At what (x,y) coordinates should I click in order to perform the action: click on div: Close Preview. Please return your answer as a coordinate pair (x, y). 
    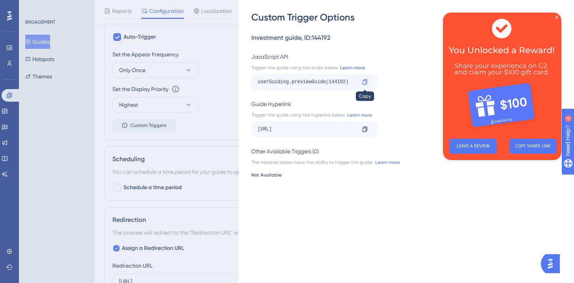
    Looking at the image, I should click on (114, 5).